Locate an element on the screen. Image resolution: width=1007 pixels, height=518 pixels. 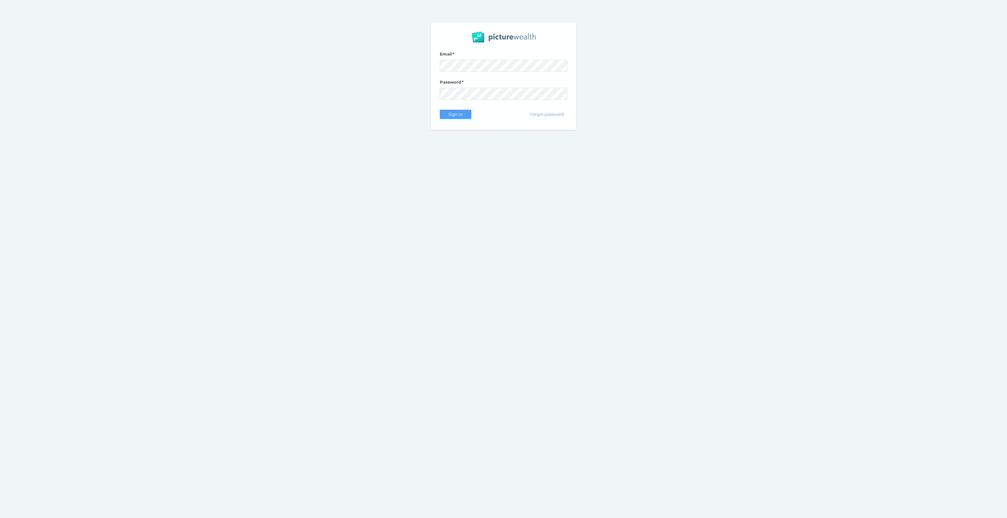
span: Sign in is located at coordinates (455, 114).